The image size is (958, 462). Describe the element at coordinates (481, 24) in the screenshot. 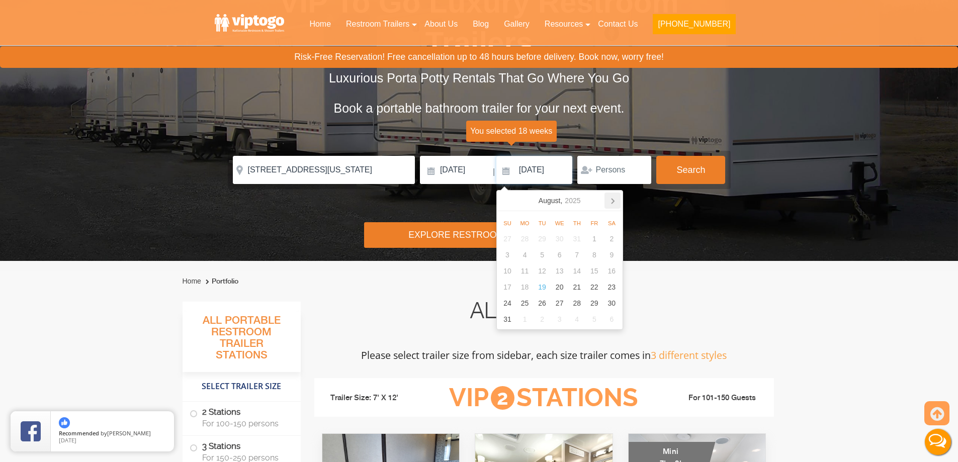

I see `a: Blog` at that location.